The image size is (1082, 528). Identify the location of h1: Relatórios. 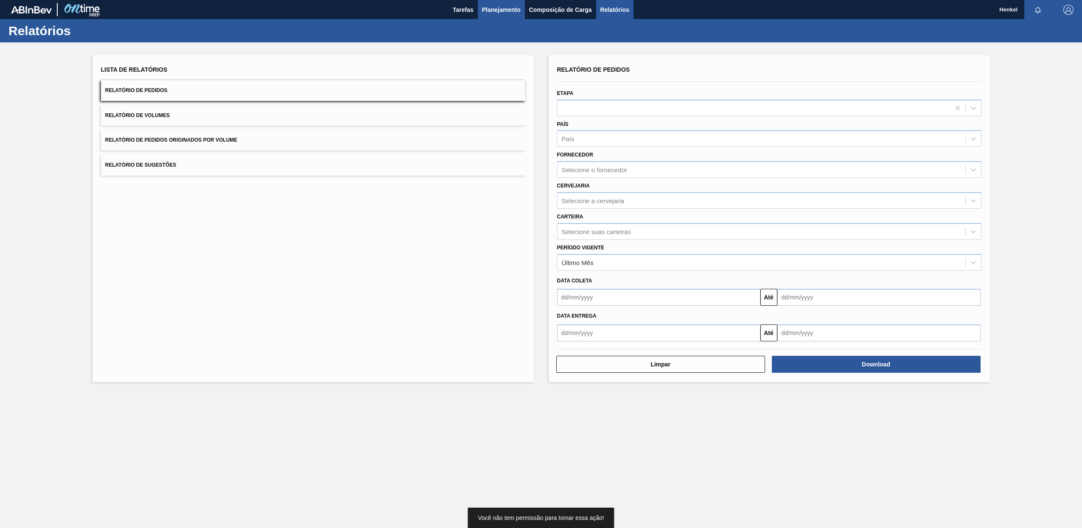
(84, 31).